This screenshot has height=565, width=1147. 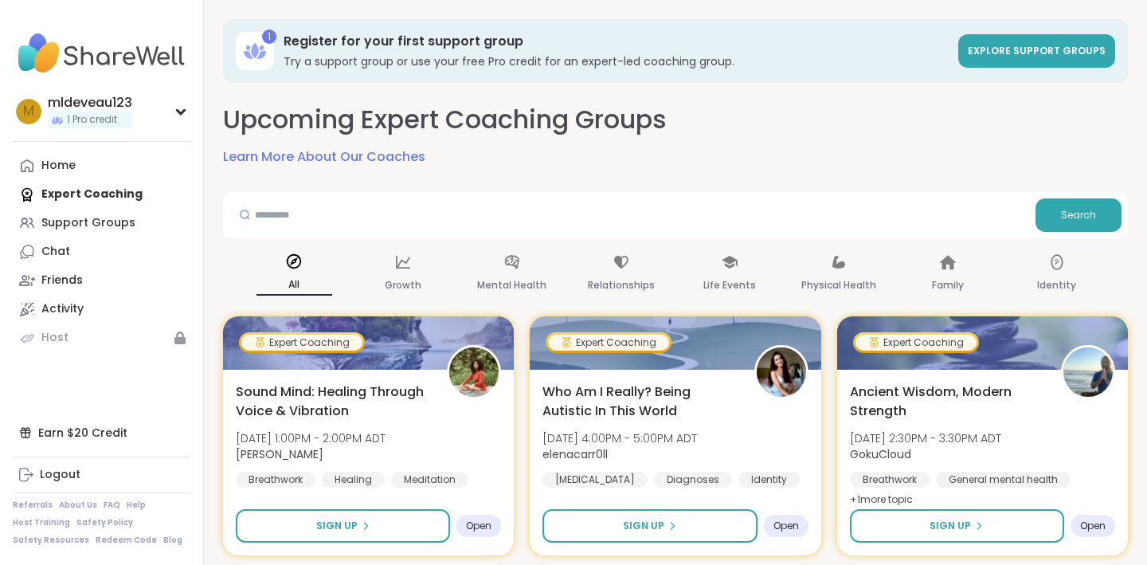 What do you see at coordinates (839, 285) in the screenshot?
I see `p: Physical Health` at bounding box center [839, 285].